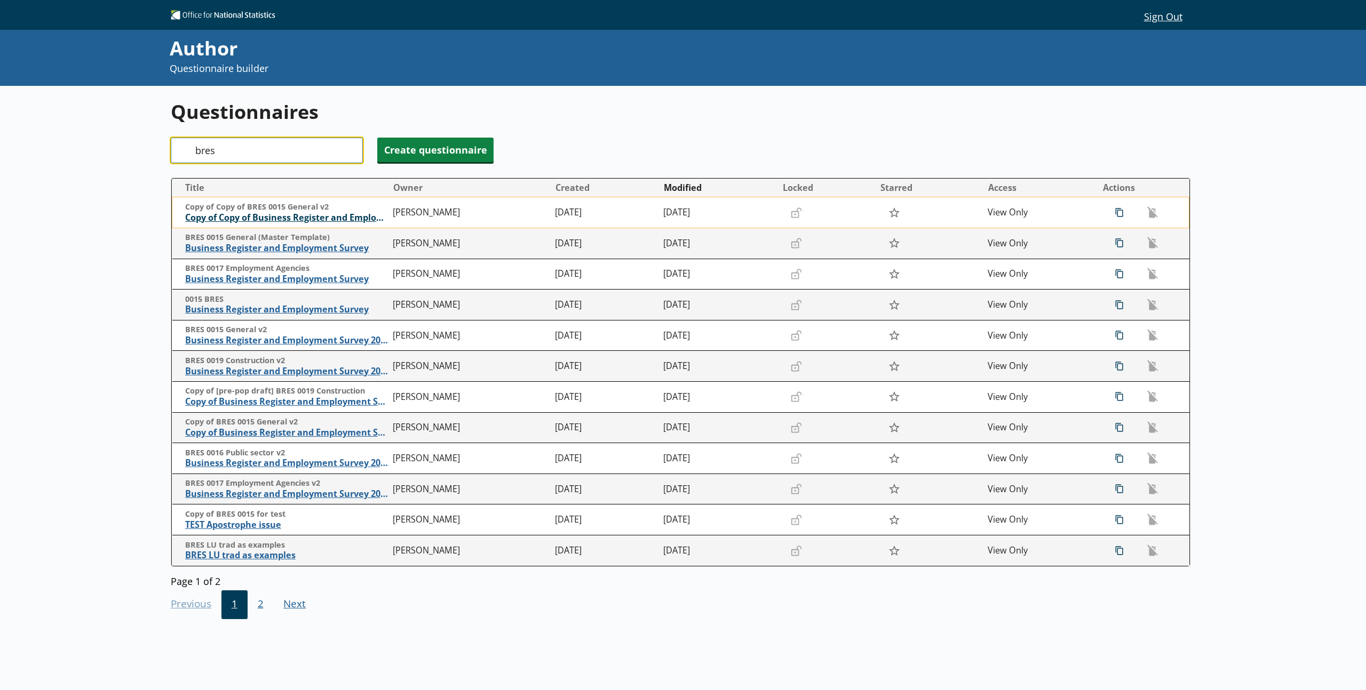 This screenshot has height=690, width=1366. Describe the element at coordinates (286, 422) in the screenshot. I see `span: Copy of BRES 0015 General v2` at that location.